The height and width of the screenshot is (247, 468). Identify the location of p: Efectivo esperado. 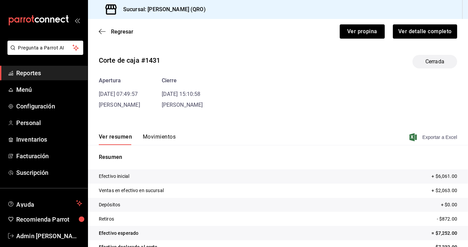
(118, 233).